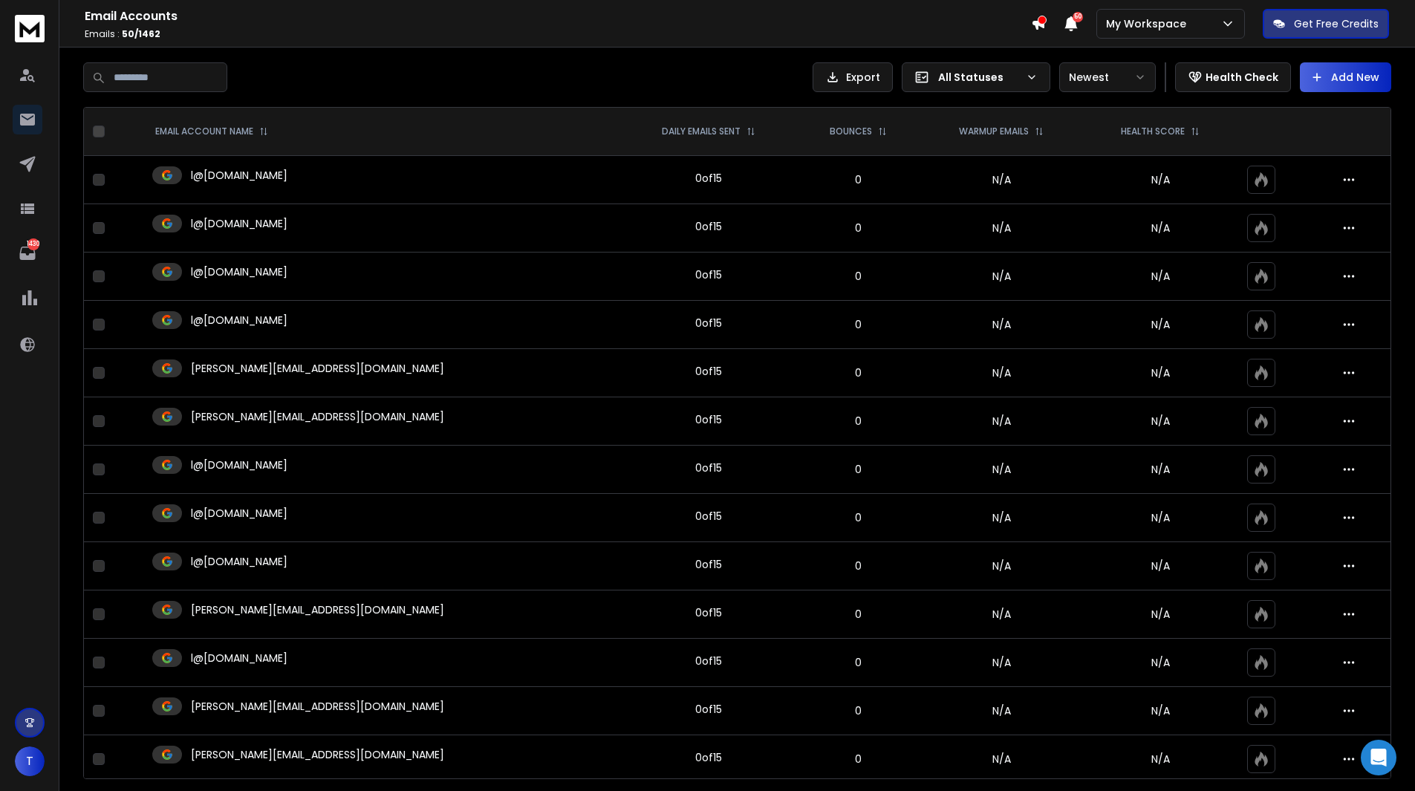  Describe the element at coordinates (850, 131) in the screenshot. I see `p: BOUNCES` at that location.